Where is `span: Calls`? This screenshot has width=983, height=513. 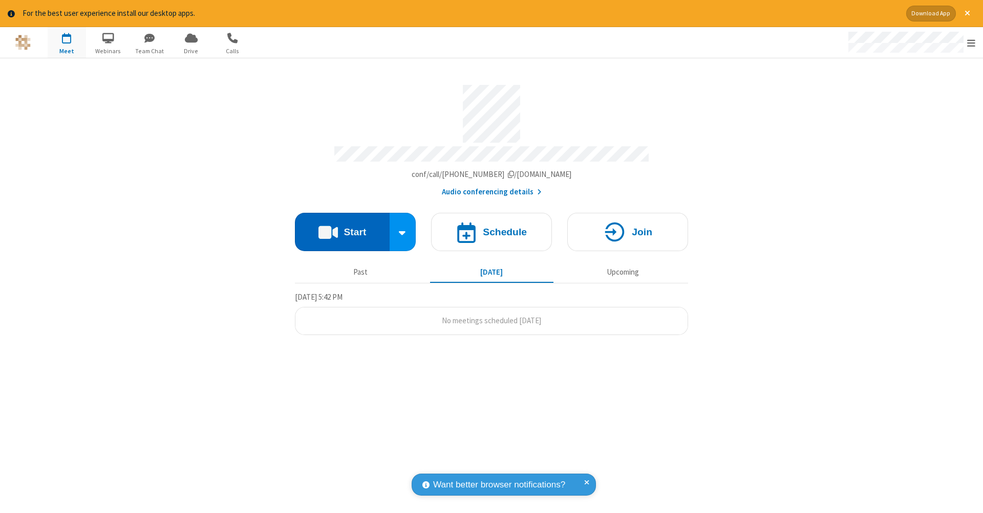
span: Calls is located at coordinates (232, 51).